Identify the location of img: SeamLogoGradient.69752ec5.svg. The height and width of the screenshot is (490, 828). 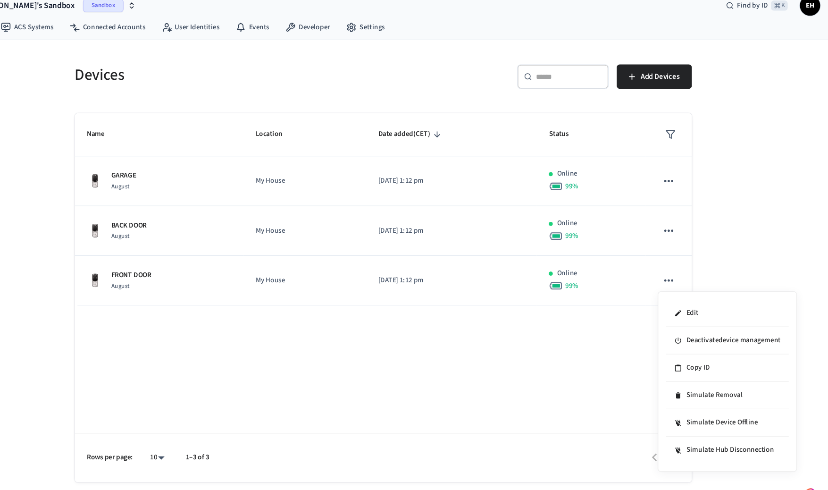
(811, 473).